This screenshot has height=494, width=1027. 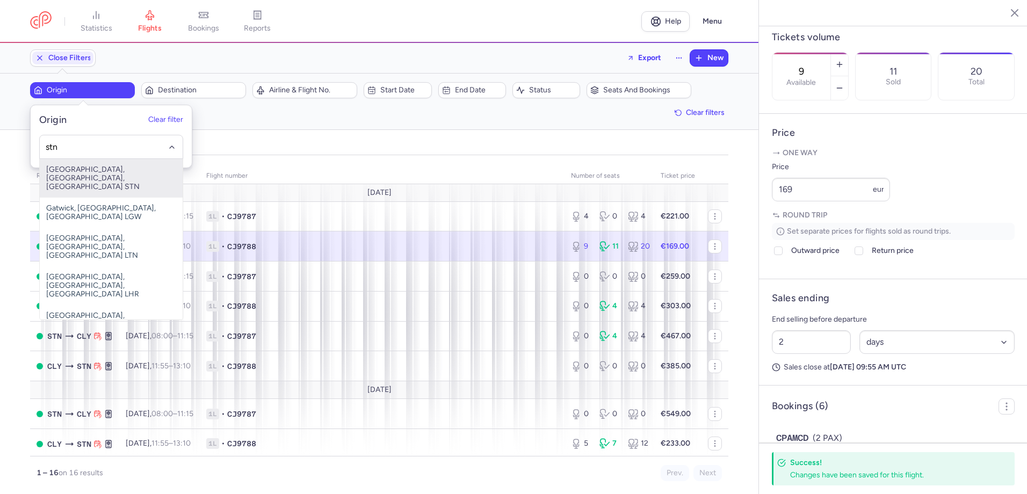 What do you see at coordinates (581, 444) in the screenshot?
I see `div: 5` at bounding box center [581, 444].